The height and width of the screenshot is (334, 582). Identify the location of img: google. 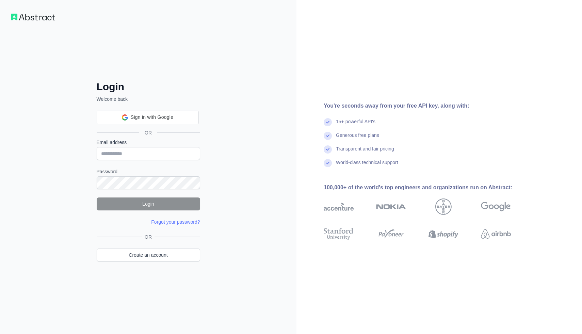
(496, 207).